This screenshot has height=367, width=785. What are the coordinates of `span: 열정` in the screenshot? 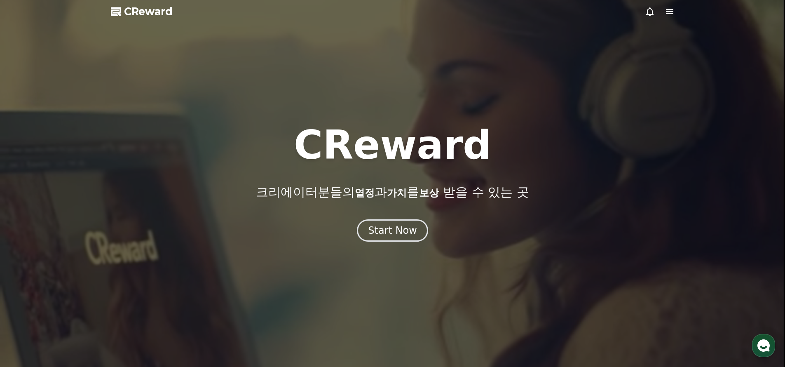 It's located at (365, 193).